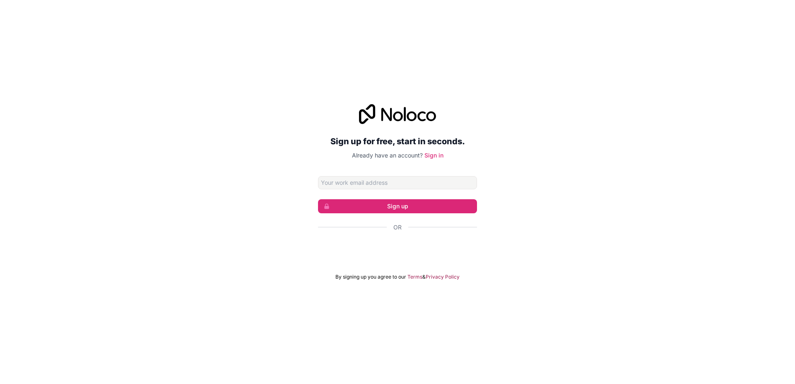 The image size is (795, 384). What do you see at coordinates (434, 155) in the screenshot?
I see `a: Sign in` at bounding box center [434, 155].